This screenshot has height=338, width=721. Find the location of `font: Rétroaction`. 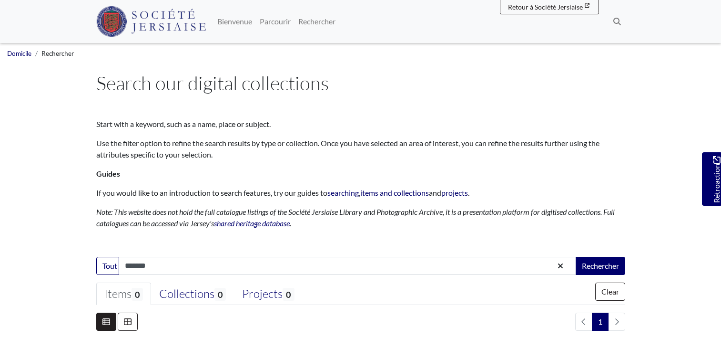

font: Rétroaction is located at coordinates (716, 183).